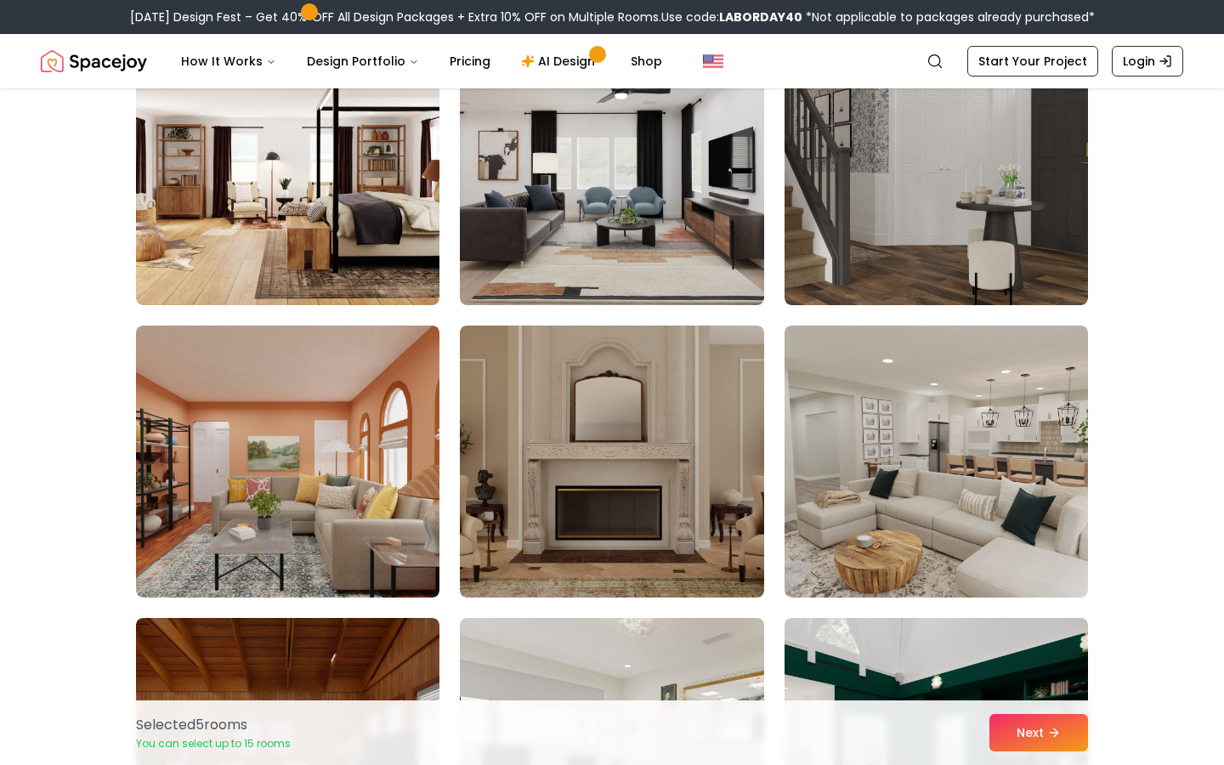 The image size is (1224, 765). What do you see at coordinates (936, 461) in the screenshot?
I see `img: Room room-39` at bounding box center [936, 461].